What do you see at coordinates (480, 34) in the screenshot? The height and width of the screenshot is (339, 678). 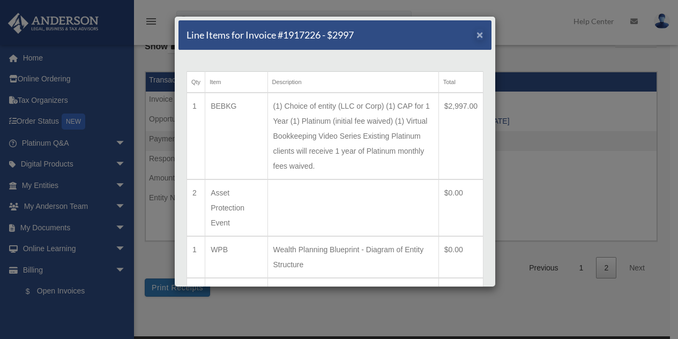 I see `button: Close` at bounding box center [480, 34].